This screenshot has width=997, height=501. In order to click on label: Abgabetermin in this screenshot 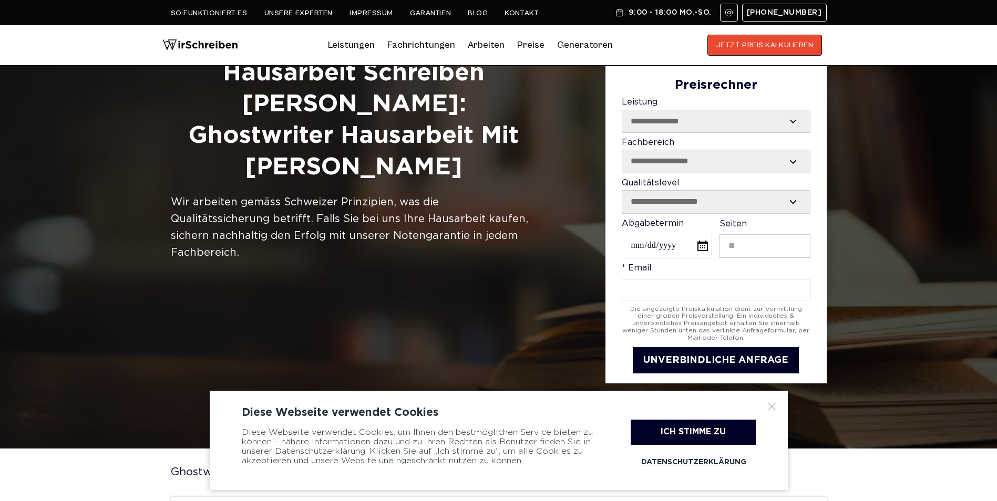, I will do `click(667, 239)`.